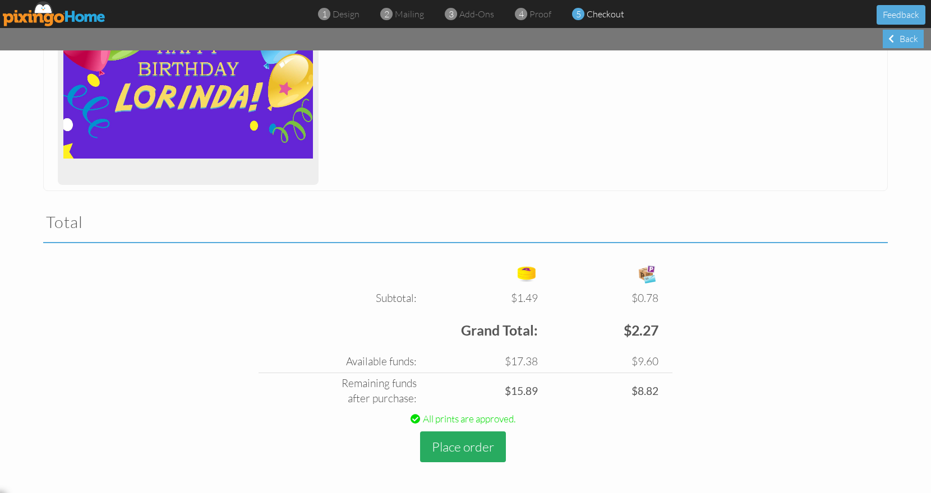  What do you see at coordinates (605, 14) in the screenshot?
I see `span: checkout` at bounding box center [605, 14].